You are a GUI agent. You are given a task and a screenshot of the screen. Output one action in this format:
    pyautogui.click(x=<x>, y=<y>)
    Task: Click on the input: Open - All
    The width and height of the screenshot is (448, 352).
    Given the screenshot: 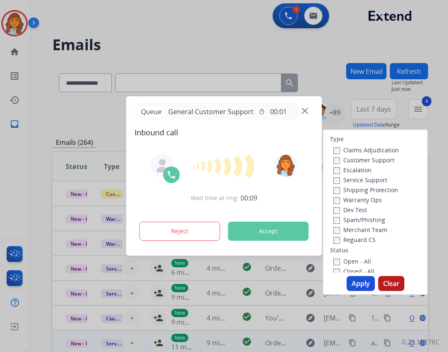 What is the action you would take?
    pyautogui.click(x=336, y=262)
    